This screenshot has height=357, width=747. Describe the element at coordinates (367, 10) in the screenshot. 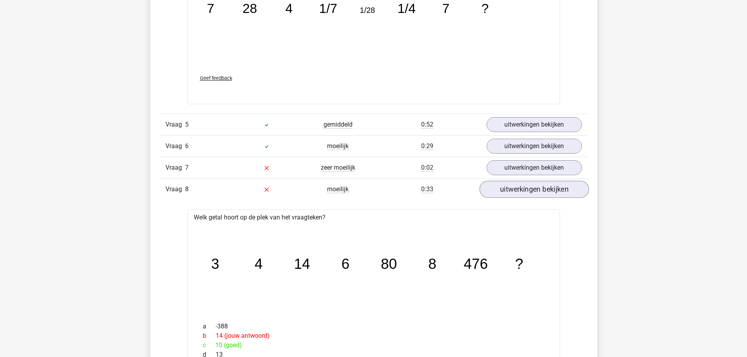

I see `tspan: 1/28` at that location.